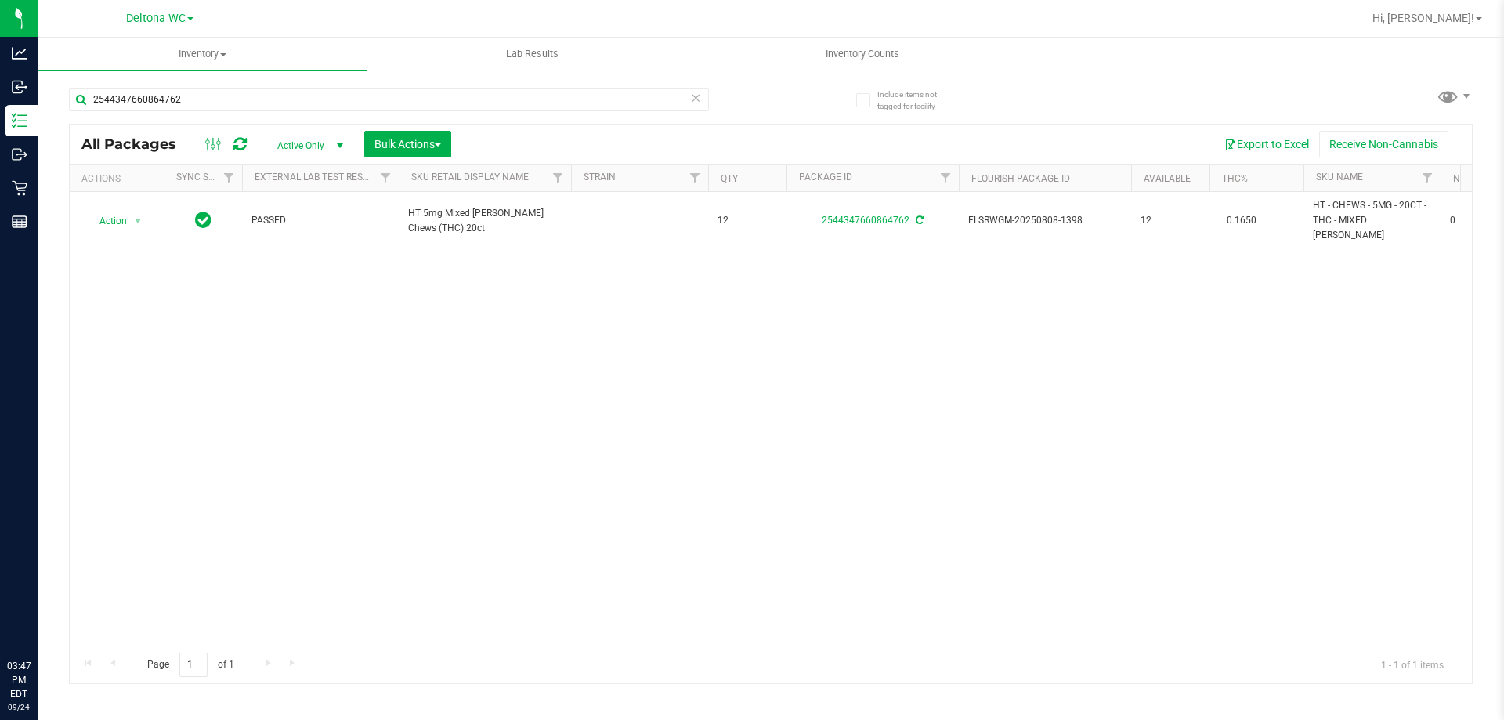  What do you see at coordinates (138, 221) in the screenshot?
I see `span: select` at bounding box center [138, 221].